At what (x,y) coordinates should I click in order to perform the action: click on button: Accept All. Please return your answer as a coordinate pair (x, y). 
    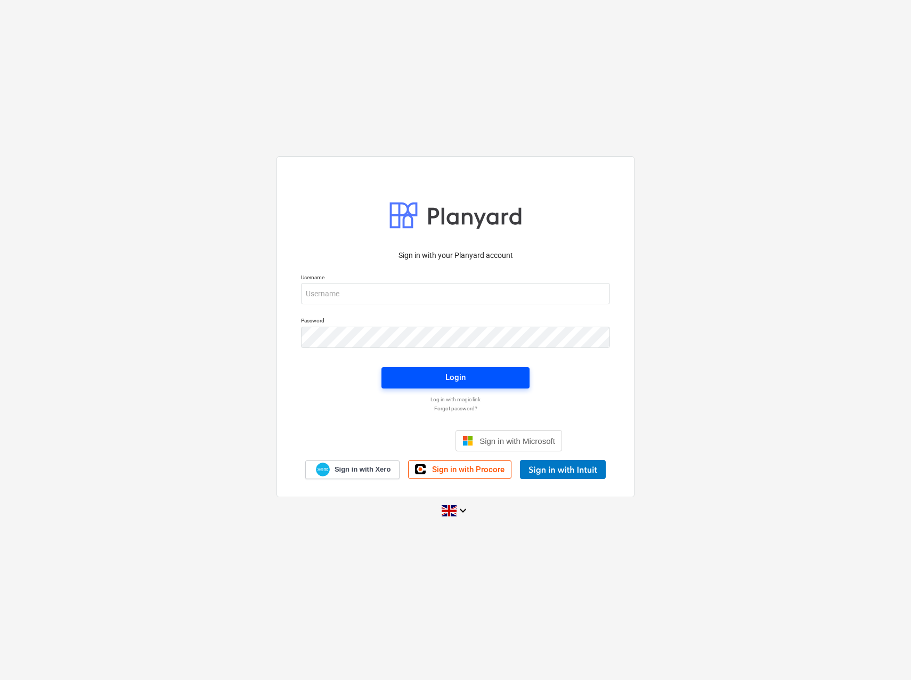
    Looking at the image, I should click on (562, 126).